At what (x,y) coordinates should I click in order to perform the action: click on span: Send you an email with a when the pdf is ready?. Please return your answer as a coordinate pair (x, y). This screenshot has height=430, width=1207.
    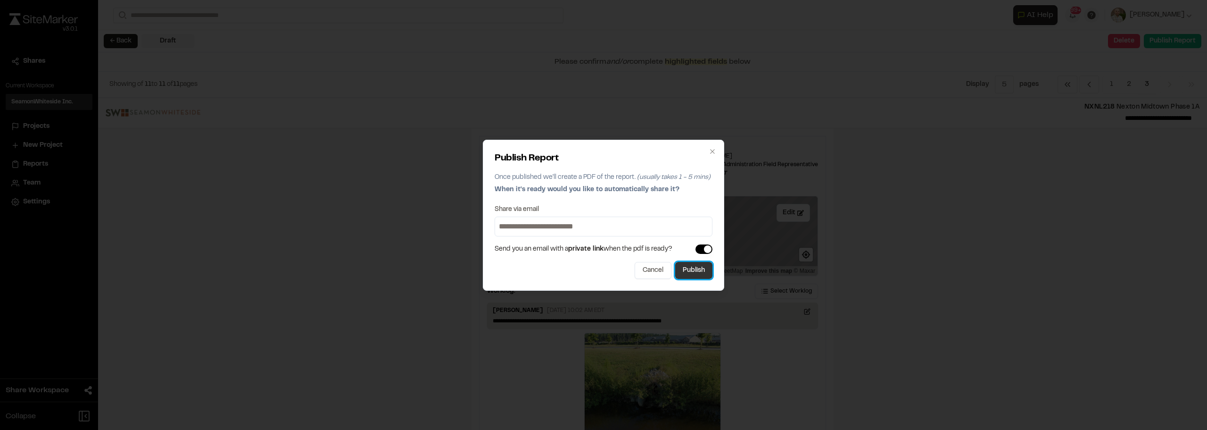
    Looking at the image, I should click on (583, 249).